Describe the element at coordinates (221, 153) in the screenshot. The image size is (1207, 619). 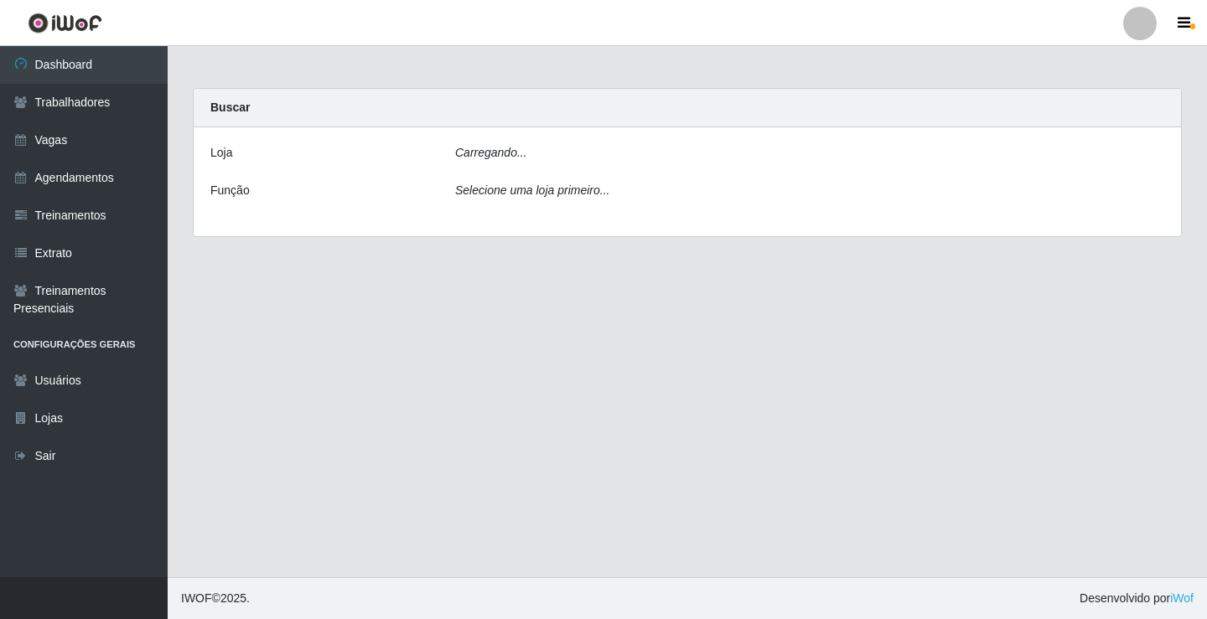
I see `label: Loja` at that location.